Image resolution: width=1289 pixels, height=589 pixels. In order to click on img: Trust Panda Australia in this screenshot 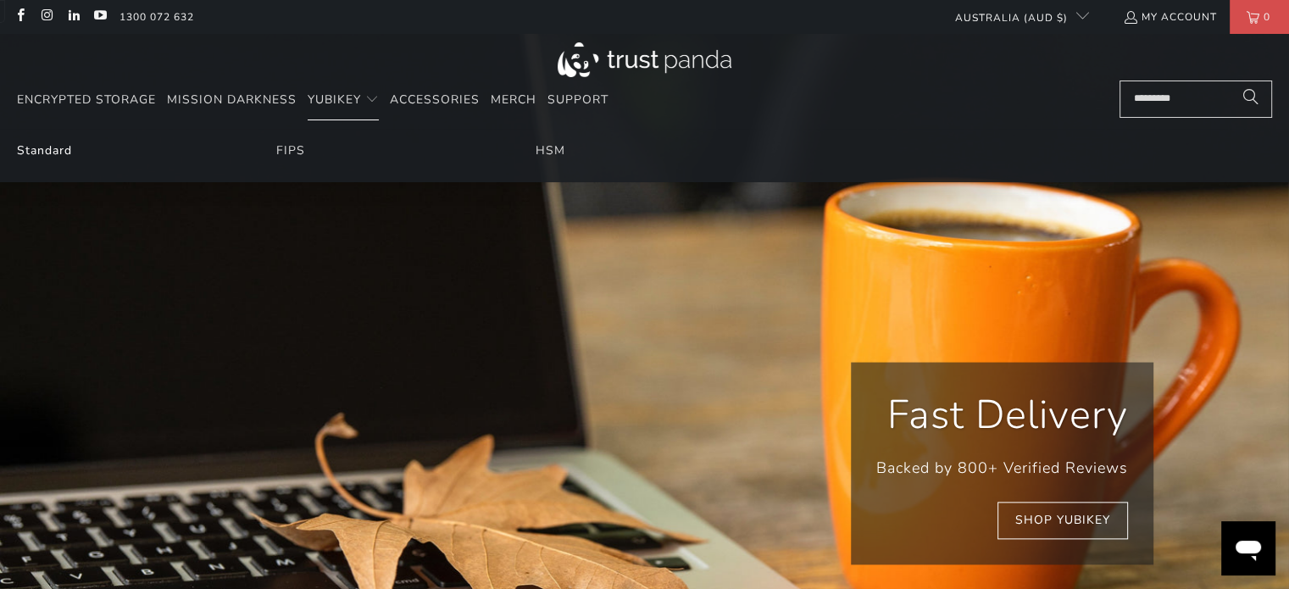, I will do `click(644, 59)`.